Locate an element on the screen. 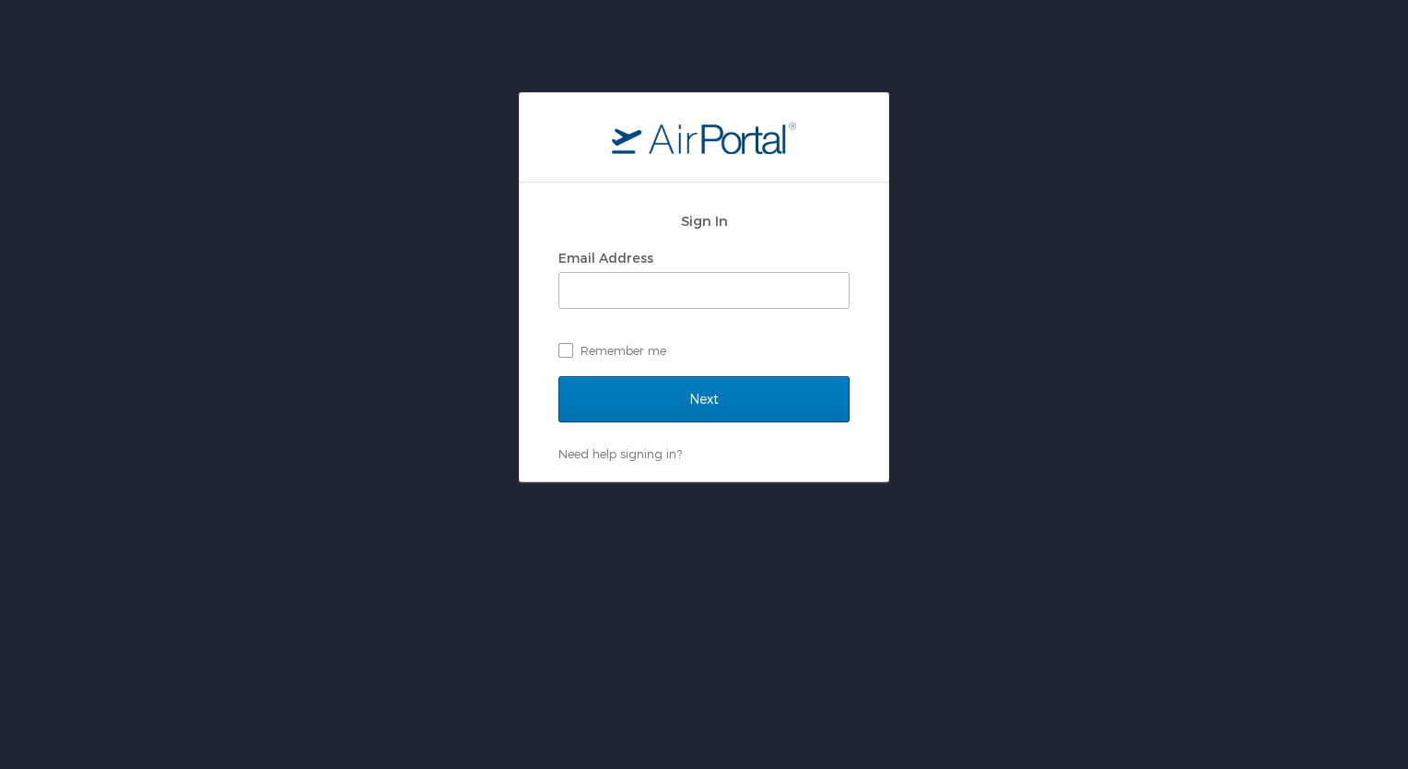  a: Need help signing in? is located at coordinates (620, 453).